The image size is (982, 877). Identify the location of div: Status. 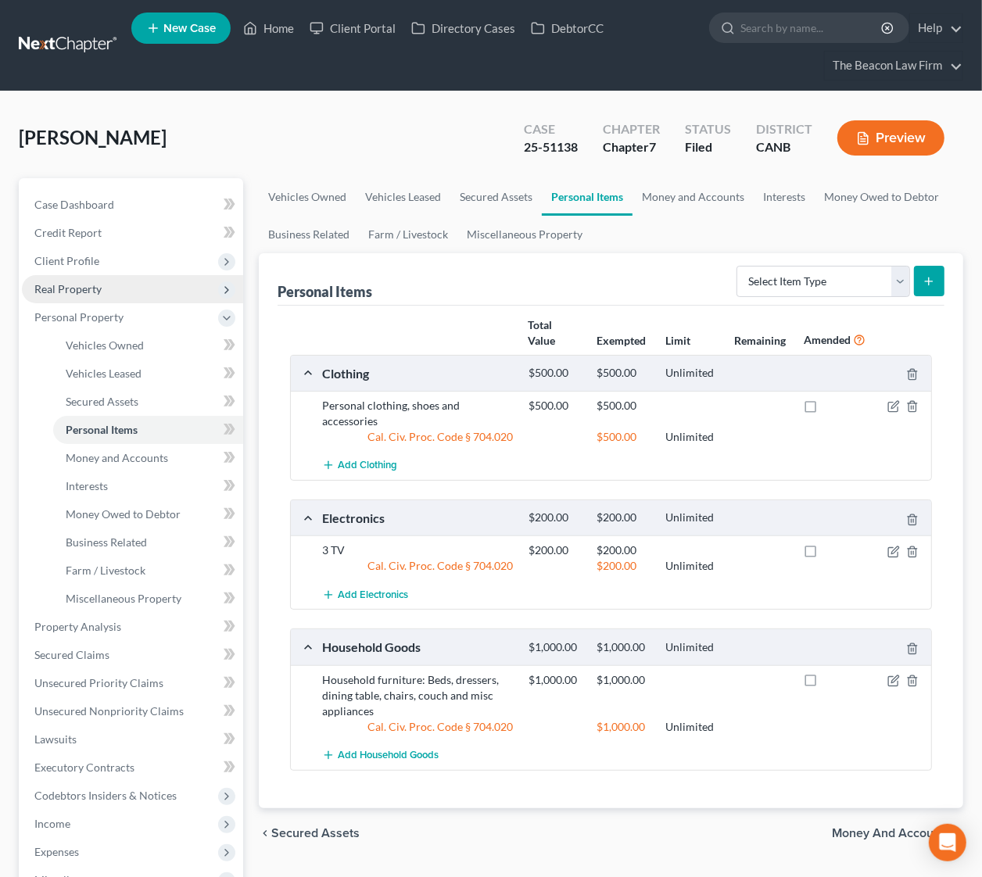
(707, 129).